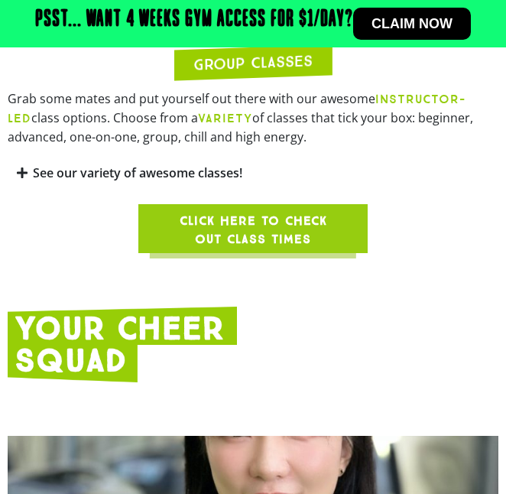  Describe the element at coordinates (253, 63) in the screenshot. I see `h2: GROUP CLASSES` at that location.